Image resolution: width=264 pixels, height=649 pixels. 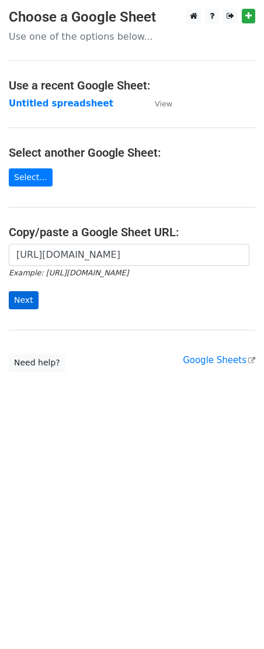 What do you see at coordinates (132, 232) in the screenshot?
I see `h4: Copy/paste a Google Sheet URL:` at bounding box center [132, 232].